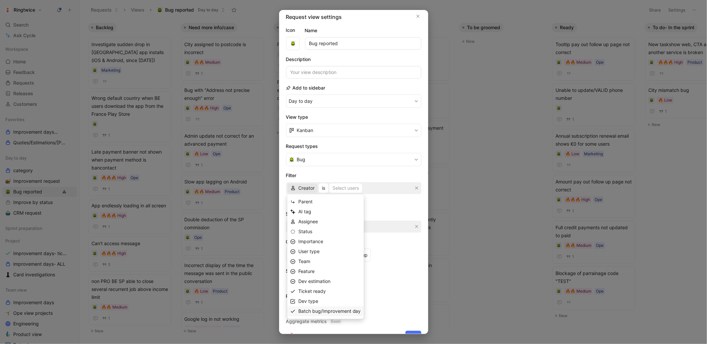 This screenshot has width=707, height=344. I want to click on span: Parent, so click(305, 202).